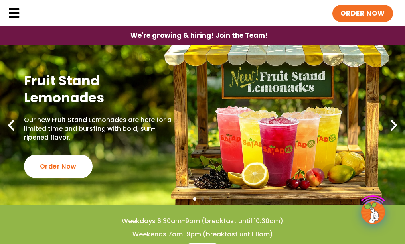 Image resolution: width=405 pixels, height=244 pixels. What do you see at coordinates (202, 221) in the screenshot?
I see `h4: Weekdays 6:30am-9pm (breakfast until 10:30am)` at bounding box center [202, 221].